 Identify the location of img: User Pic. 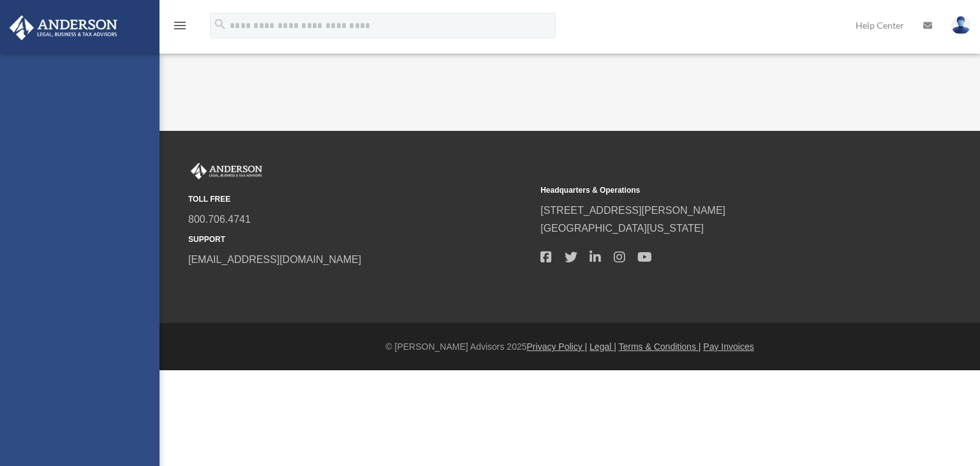
(961, 25).